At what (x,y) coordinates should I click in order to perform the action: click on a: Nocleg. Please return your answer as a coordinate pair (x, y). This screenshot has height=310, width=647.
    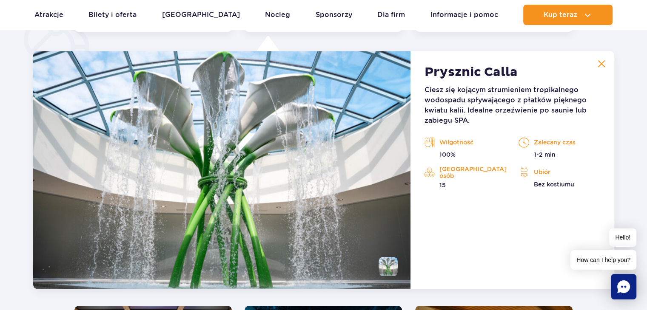
    Looking at the image, I should click on (277, 15).